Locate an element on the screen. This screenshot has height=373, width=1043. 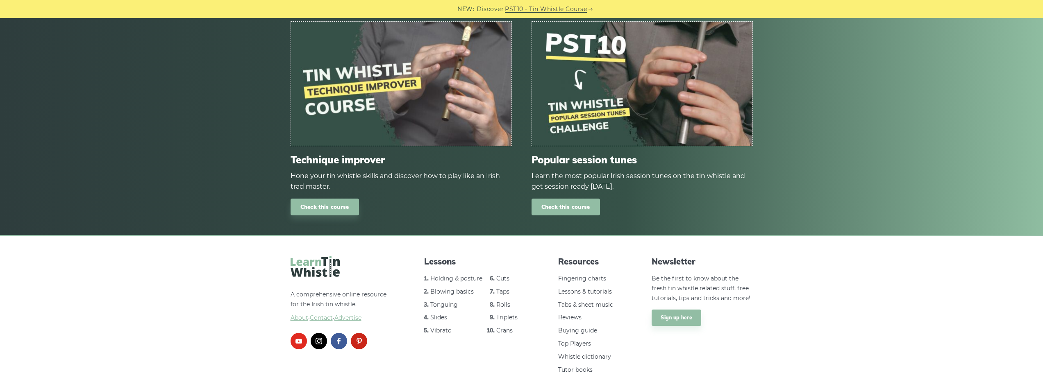
span: Advertise is located at coordinates (348, 318).